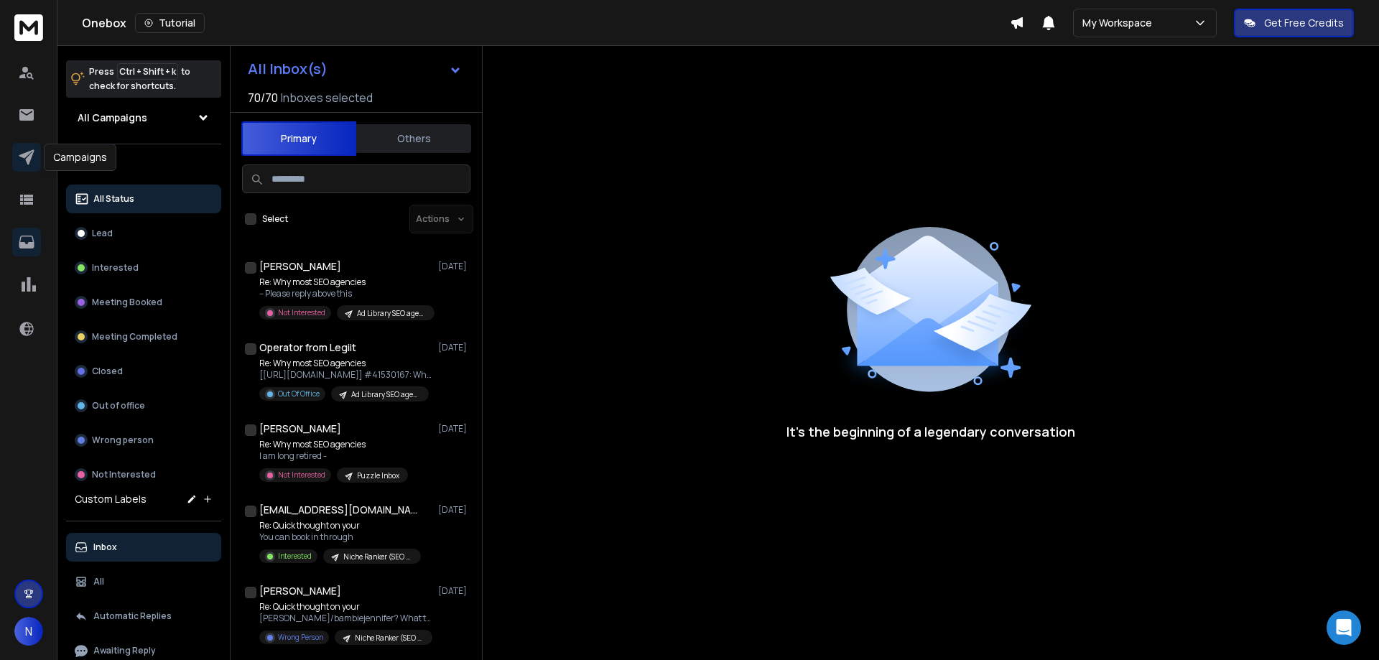 The width and height of the screenshot is (1379, 660). Describe the element at coordinates (118, 406) in the screenshot. I see `p: Out of office` at that location.